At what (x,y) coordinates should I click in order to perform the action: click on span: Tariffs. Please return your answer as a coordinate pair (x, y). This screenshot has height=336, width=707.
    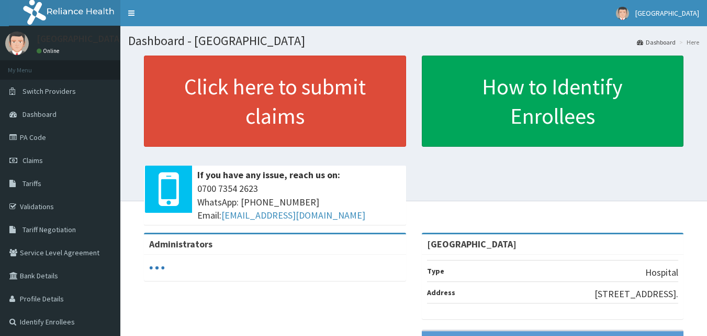
    Looking at the image, I should click on (32, 183).